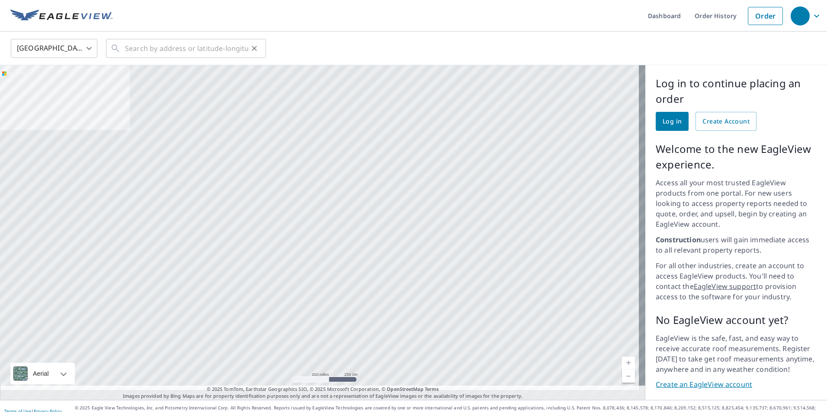  What do you see at coordinates (405, 389) in the screenshot?
I see `a: OpenStreetMap` at bounding box center [405, 389].